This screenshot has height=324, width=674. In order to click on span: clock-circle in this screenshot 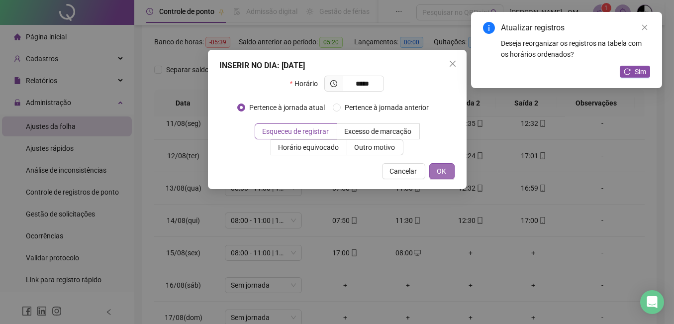, I will do `click(334, 84)`.